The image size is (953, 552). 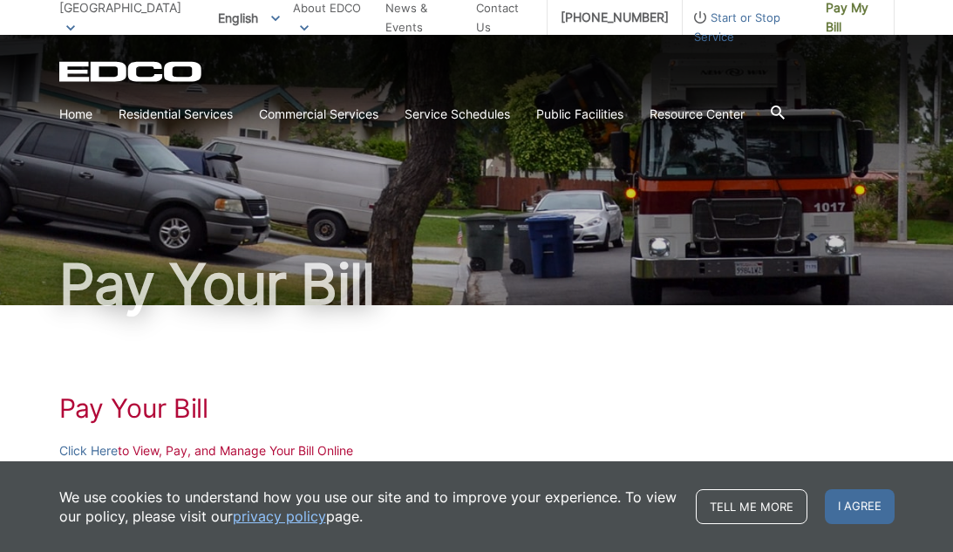 I want to click on a: Service Schedules, so click(x=457, y=114).